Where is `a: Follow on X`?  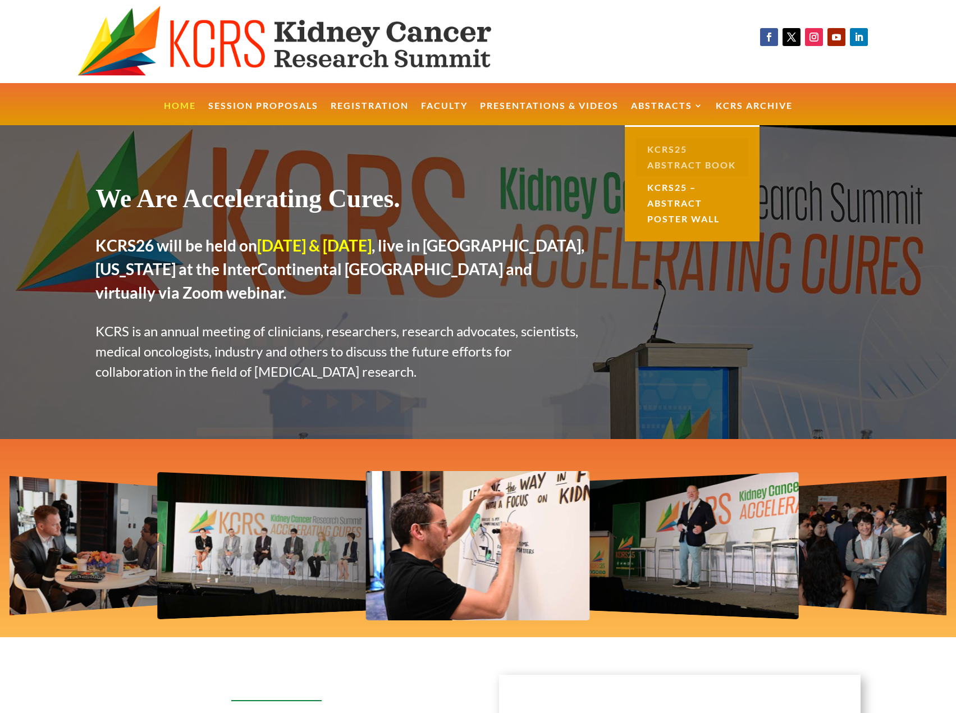
a: Follow on X is located at coordinates (791, 37).